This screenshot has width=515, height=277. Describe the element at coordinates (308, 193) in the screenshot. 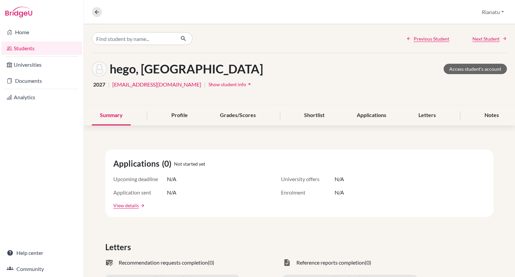

I see `span: Enrolment` at that location.